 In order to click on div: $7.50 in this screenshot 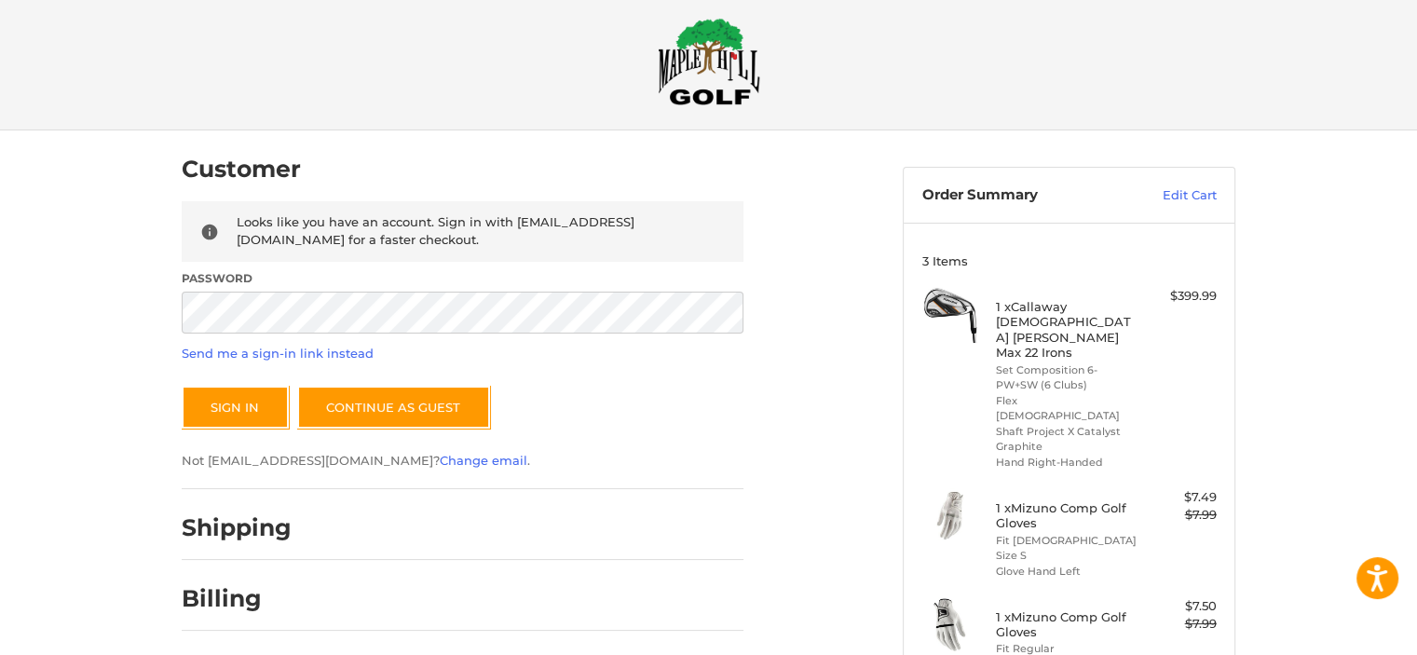, I will do `click(1180, 607)`.